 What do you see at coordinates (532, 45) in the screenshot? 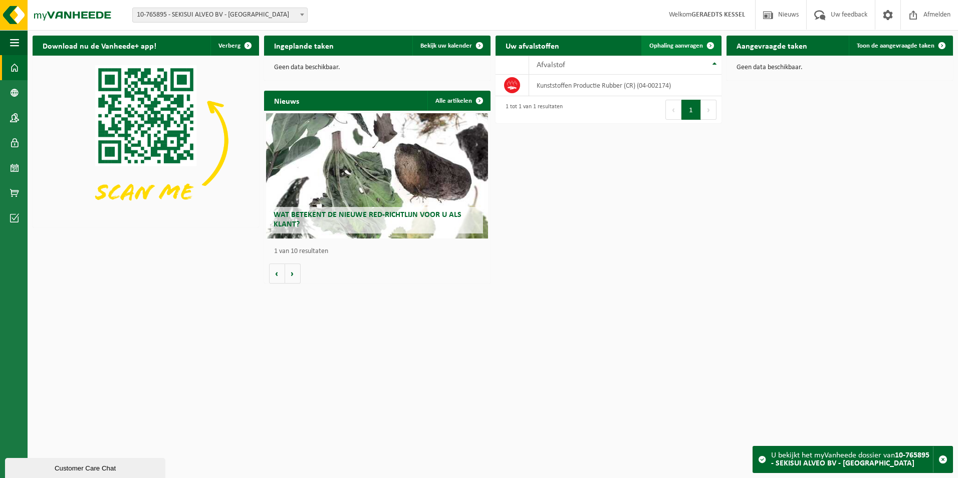
I see `h2: Uw afvalstoffen` at bounding box center [532, 45].